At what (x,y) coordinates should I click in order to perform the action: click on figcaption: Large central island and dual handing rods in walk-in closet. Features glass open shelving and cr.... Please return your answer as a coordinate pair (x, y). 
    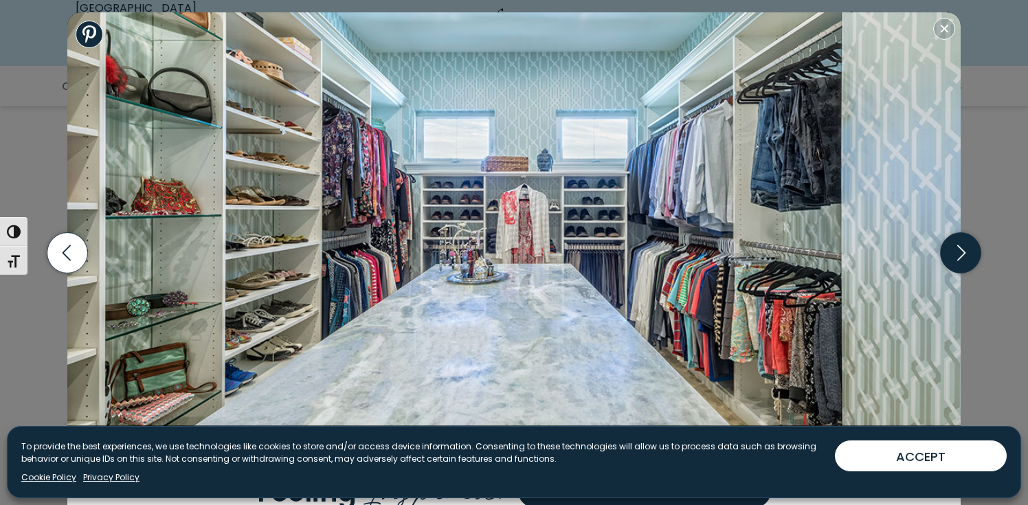
    Looking at the image, I should click on (514, 443).